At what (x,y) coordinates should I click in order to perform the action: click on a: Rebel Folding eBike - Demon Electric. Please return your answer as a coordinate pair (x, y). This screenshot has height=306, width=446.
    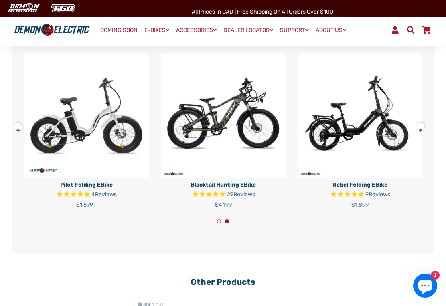
    Looking at the image, I should click on (359, 115).